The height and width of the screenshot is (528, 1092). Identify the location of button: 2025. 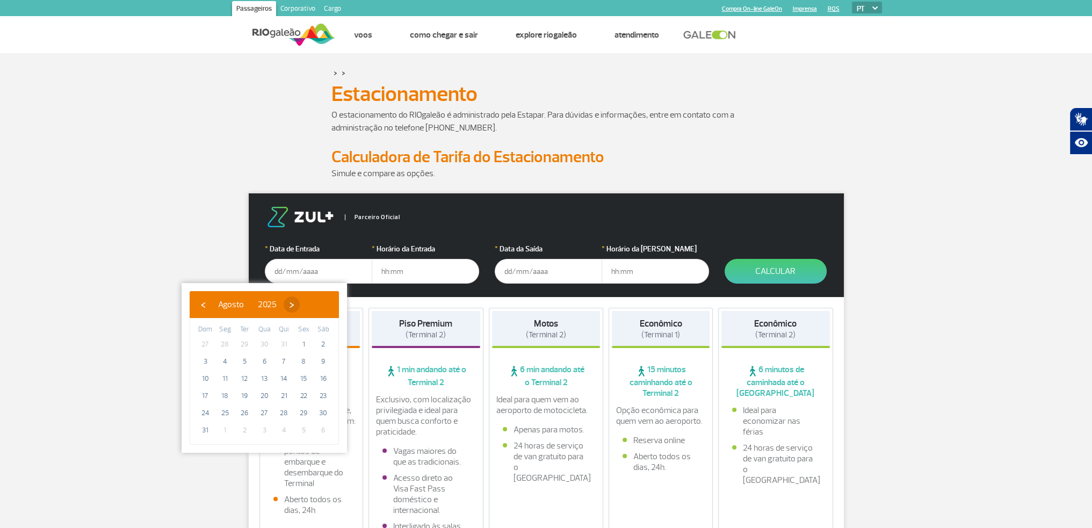
(267, 305).